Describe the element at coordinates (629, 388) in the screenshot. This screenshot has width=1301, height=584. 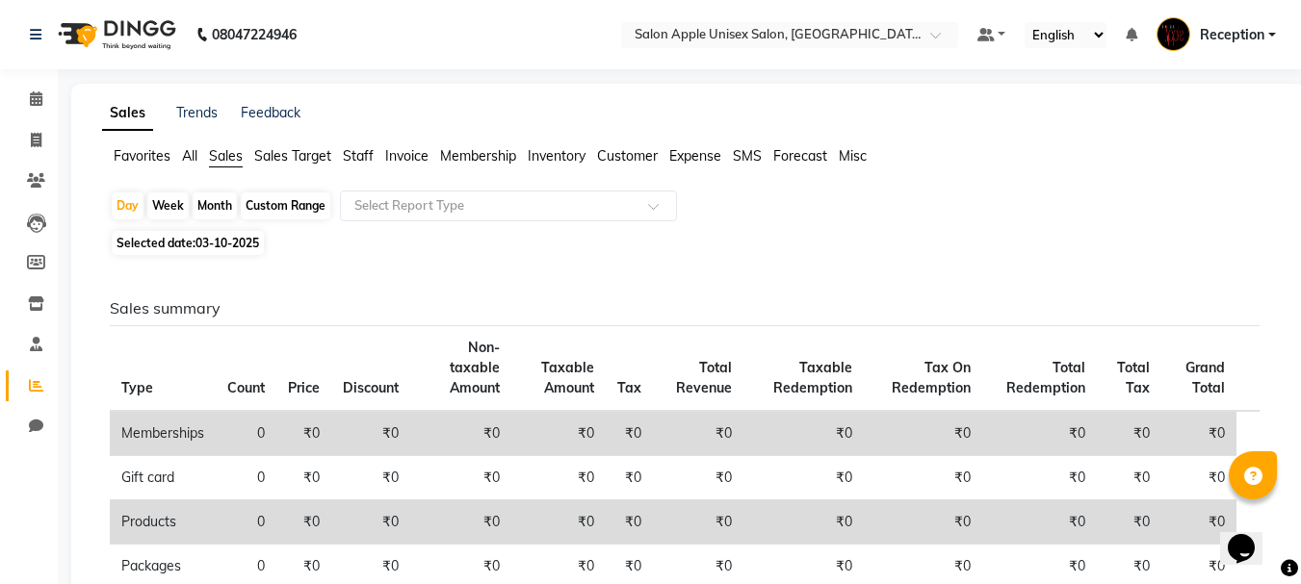
I see `span: Tax` at that location.